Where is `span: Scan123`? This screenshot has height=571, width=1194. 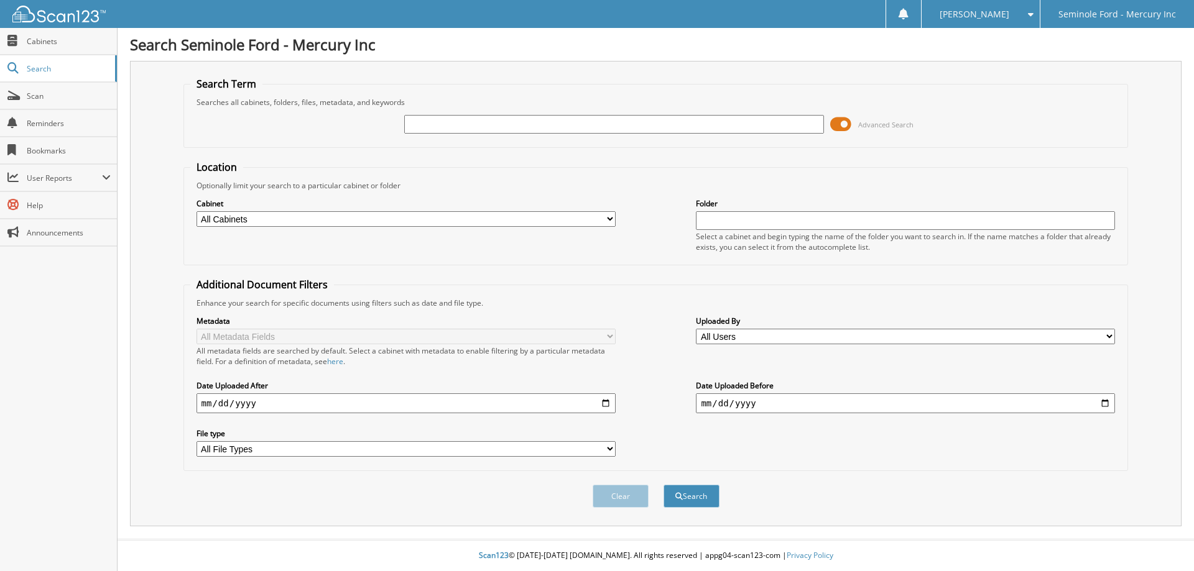 span: Scan123 is located at coordinates (494, 555).